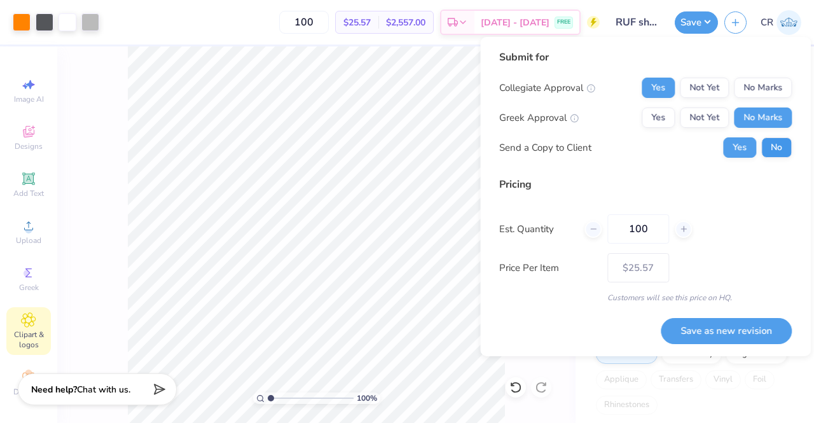 This screenshot has width=814, height=423. I want to click on label: Est. Quantity, so click(537, 229).